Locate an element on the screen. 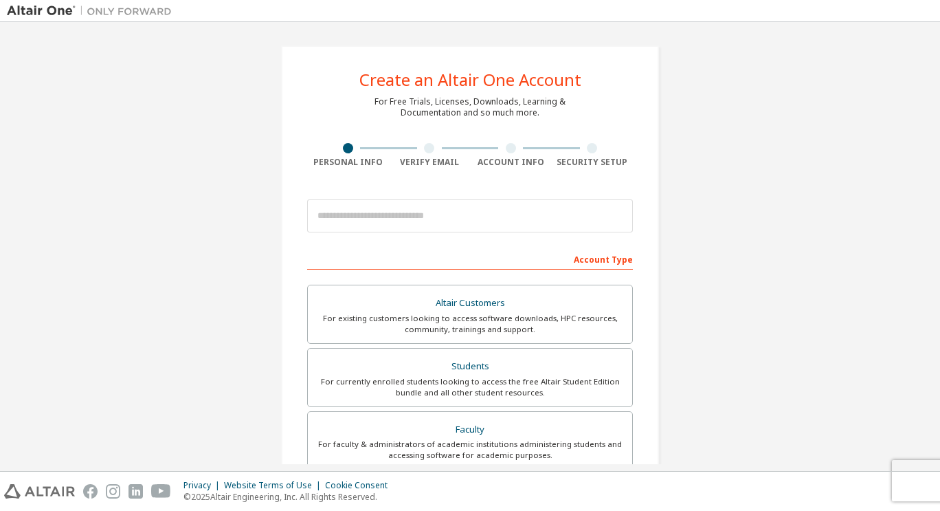 The height and width of the screenshot is (511, 940). div: Personal Info is located at coordinates (348, 162).